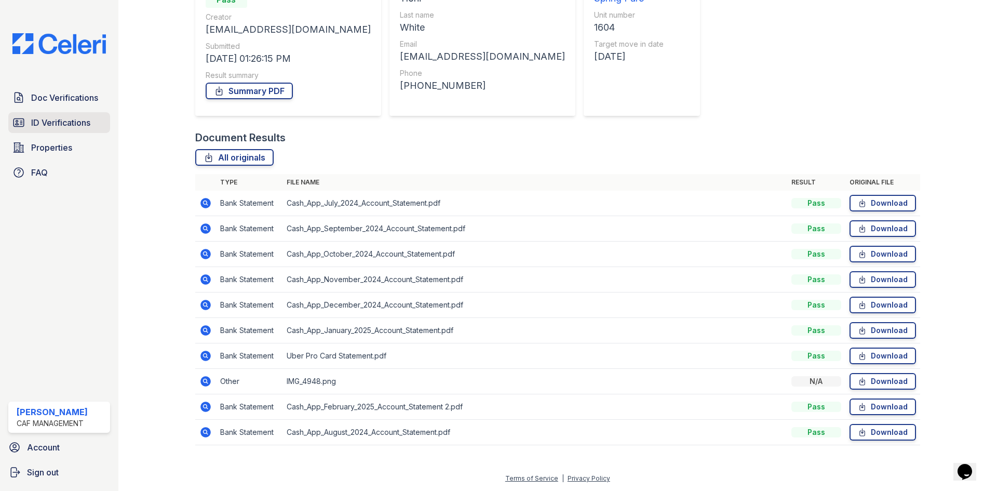 The height and width of the screenshot is (491, 997). I want to click on a: FAQ, so click(59, 172).